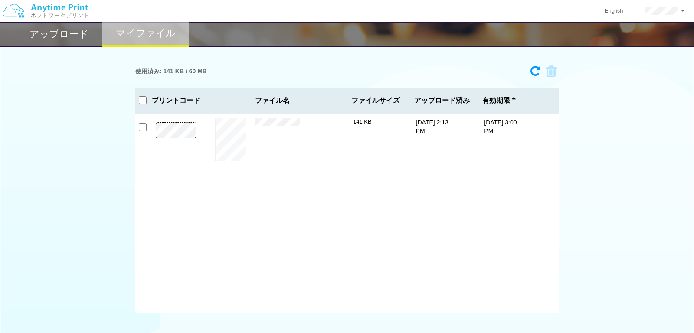 This screenshot has width=694, height=333. What do you see at coordinates (59, 34) in the screenshot?
I see `h2: アップロード` at bounding box center [59, 34].